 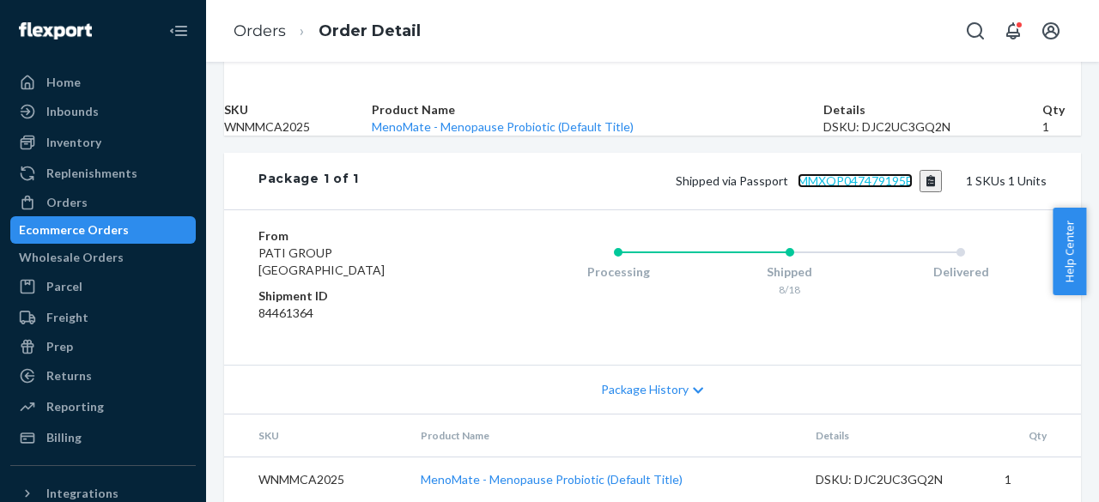 I want to click on div: Freight, so click(x=67, y=318).